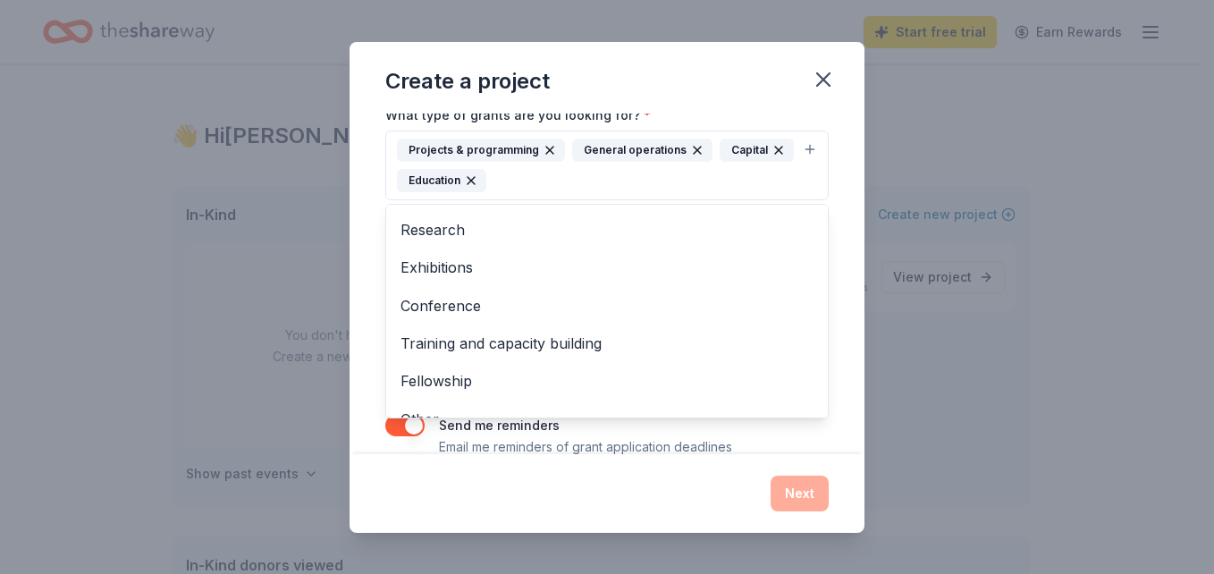 Image resolution: width=1214 pixels, height=574 pixels. I want to click on span: Research, so click(607, 230).